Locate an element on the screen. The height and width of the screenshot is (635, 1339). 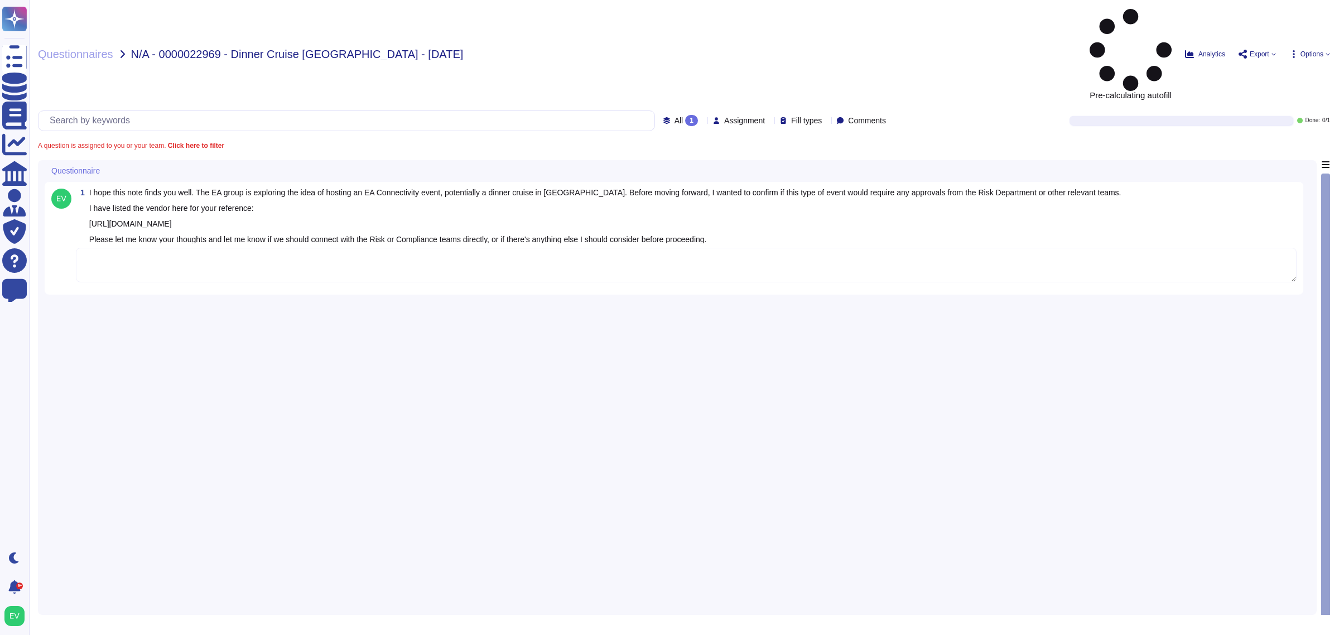
button: Analytics is located at coordinates (1205, 54).